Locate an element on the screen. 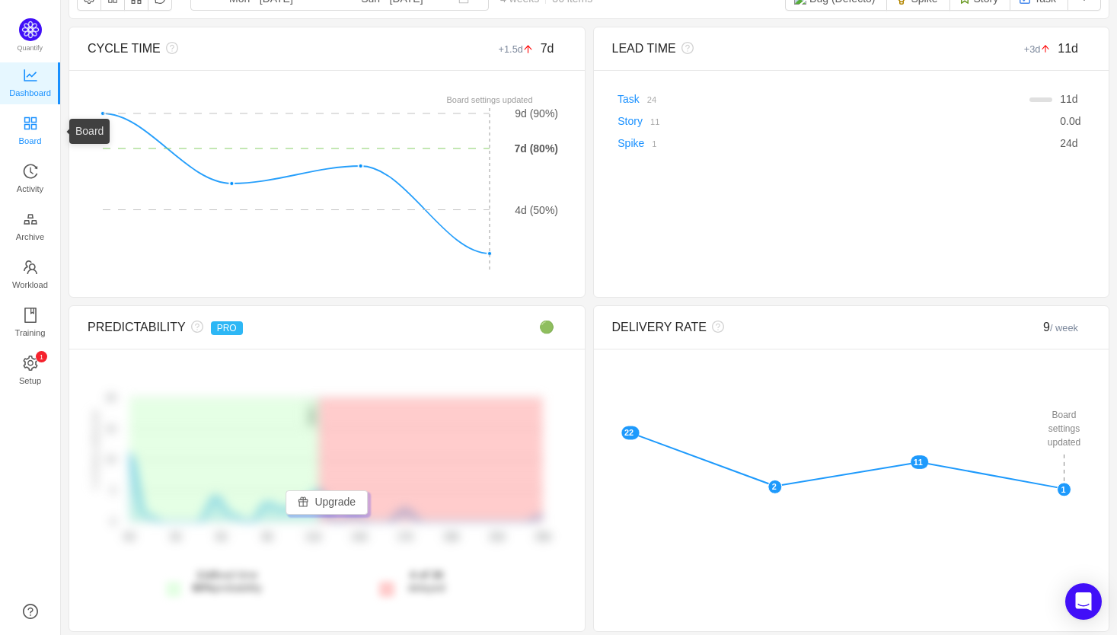  span: 11d is located at coordinates (1068, 48).